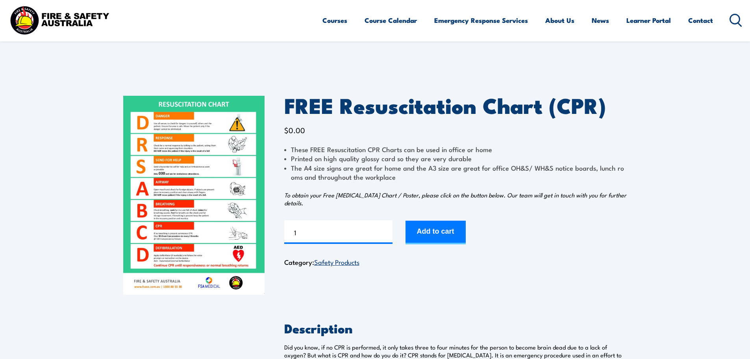 The height and width of the screenshot is (359, 750). What do you see at coordinates (649, 20) in the screenshot?
I see `a: Learner Portal` at bounding box center [649, 20].